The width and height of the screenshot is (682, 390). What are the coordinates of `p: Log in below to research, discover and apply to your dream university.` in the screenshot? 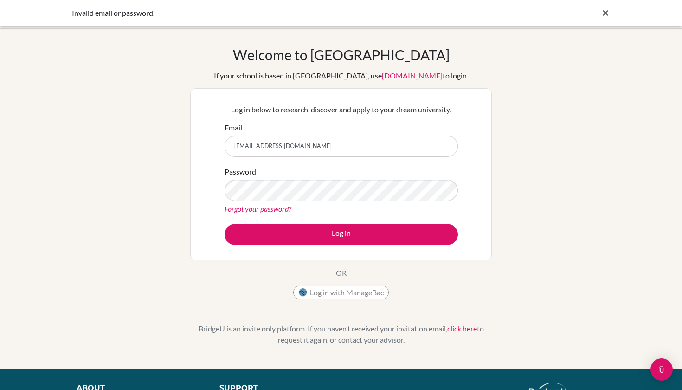 It's located at (341, 109).